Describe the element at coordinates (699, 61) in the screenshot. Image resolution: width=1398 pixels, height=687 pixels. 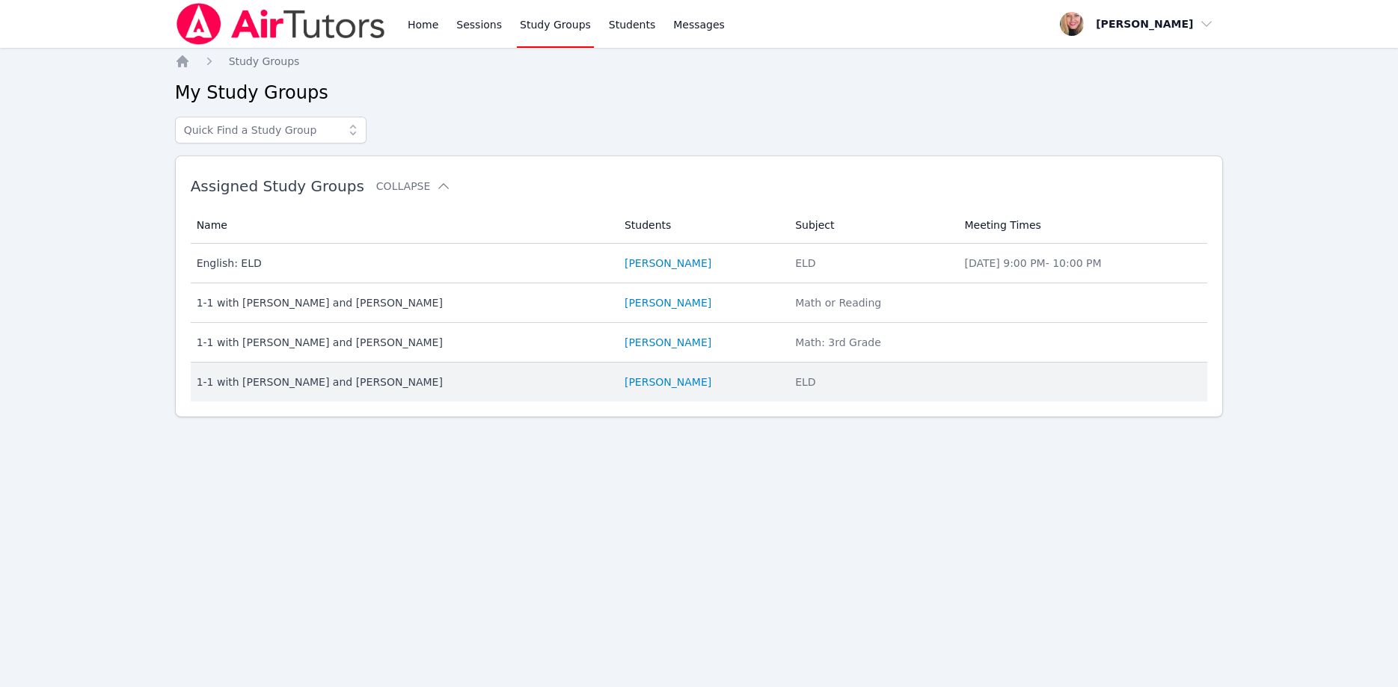
I see `nav: Breadcrumb` at that location.